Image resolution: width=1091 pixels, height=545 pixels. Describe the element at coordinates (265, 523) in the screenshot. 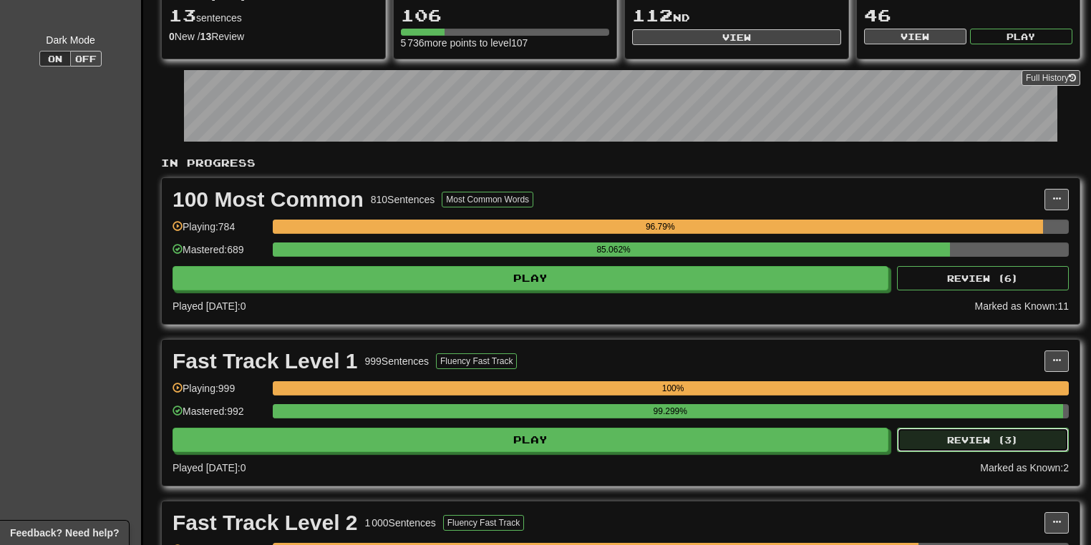

I see `div: Fast Track Level 2` at that location.